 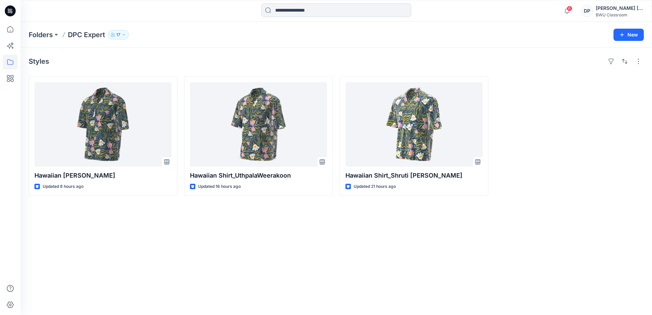 I want to click on a: Hawaiian Shirt_Lisha Sanders, so click(x=103, y=124).